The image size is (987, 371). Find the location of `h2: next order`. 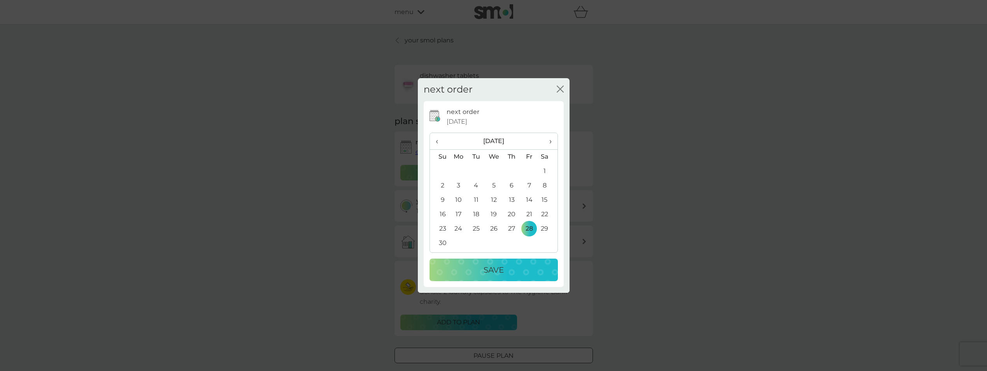

h2: next order is located at coordinates (448, 89).